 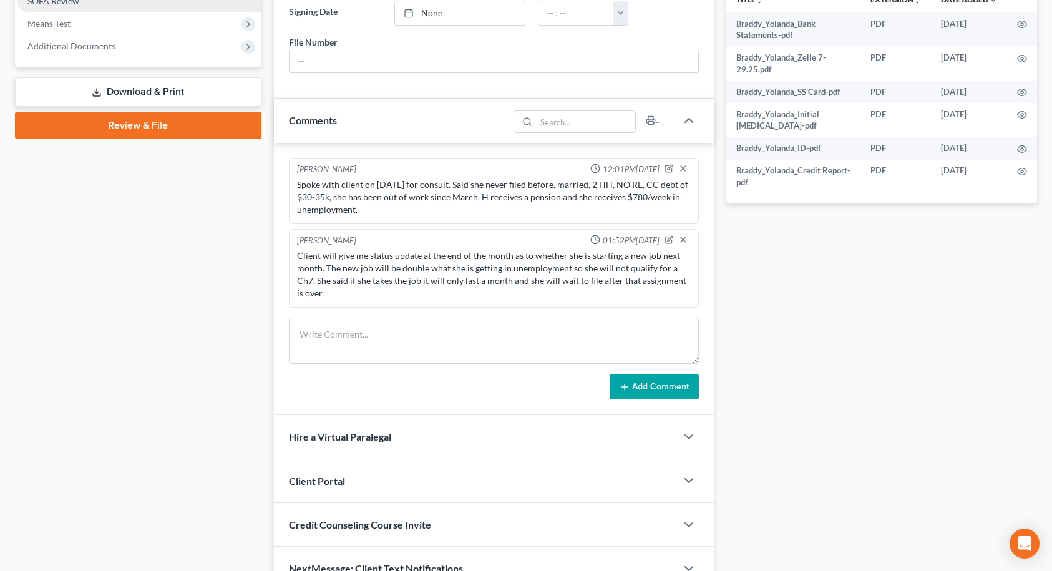 What do you see at coordinates (49, 23) in the screenshot?
I see `span: Means Test` at bounding box center [49, 23].